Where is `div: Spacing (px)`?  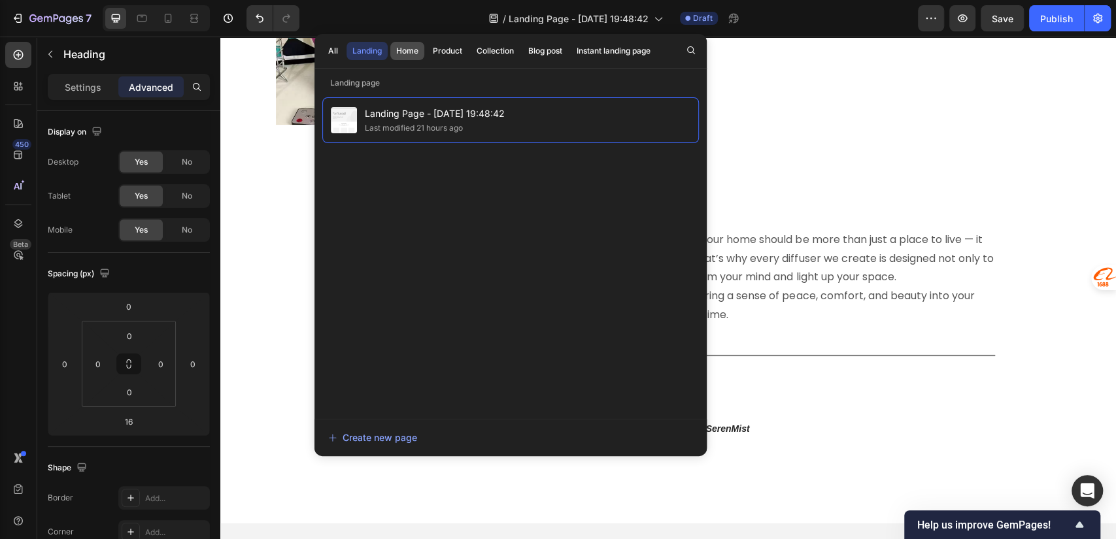
div: Spacing (px) is located at coordinates (80, 274).